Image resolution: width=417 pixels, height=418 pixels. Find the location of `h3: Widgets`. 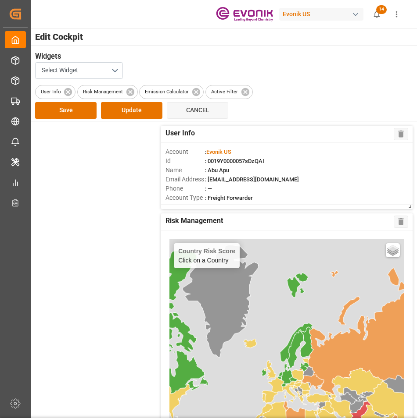

h3: Widgets is located at coordinates (218, 57).